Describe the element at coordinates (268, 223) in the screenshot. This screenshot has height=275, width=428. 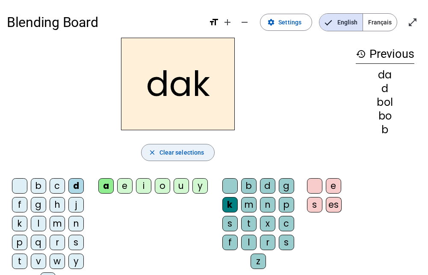
I see `div: x` at that location.